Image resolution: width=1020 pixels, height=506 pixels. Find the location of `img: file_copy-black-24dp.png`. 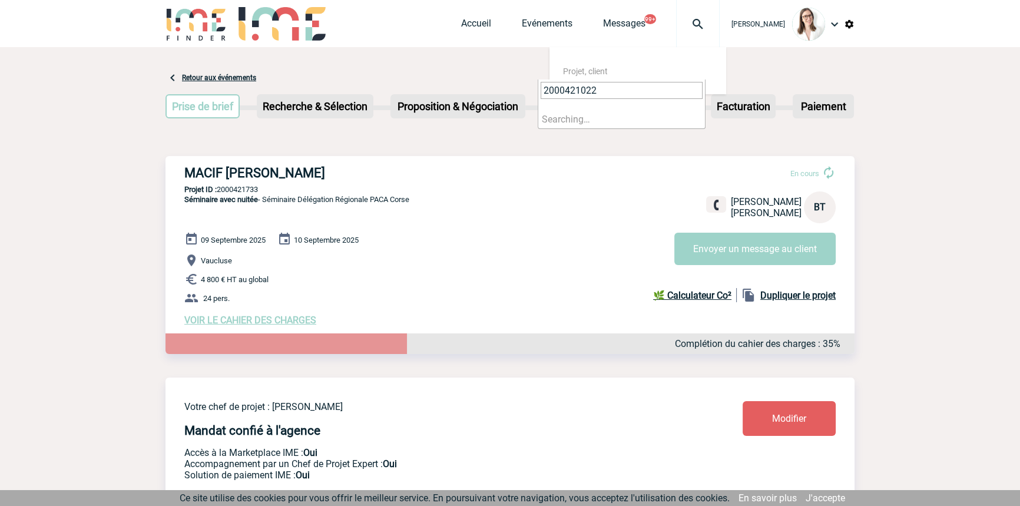

img: file_copy-black-24dp.png is located at coordinates (748, 295).